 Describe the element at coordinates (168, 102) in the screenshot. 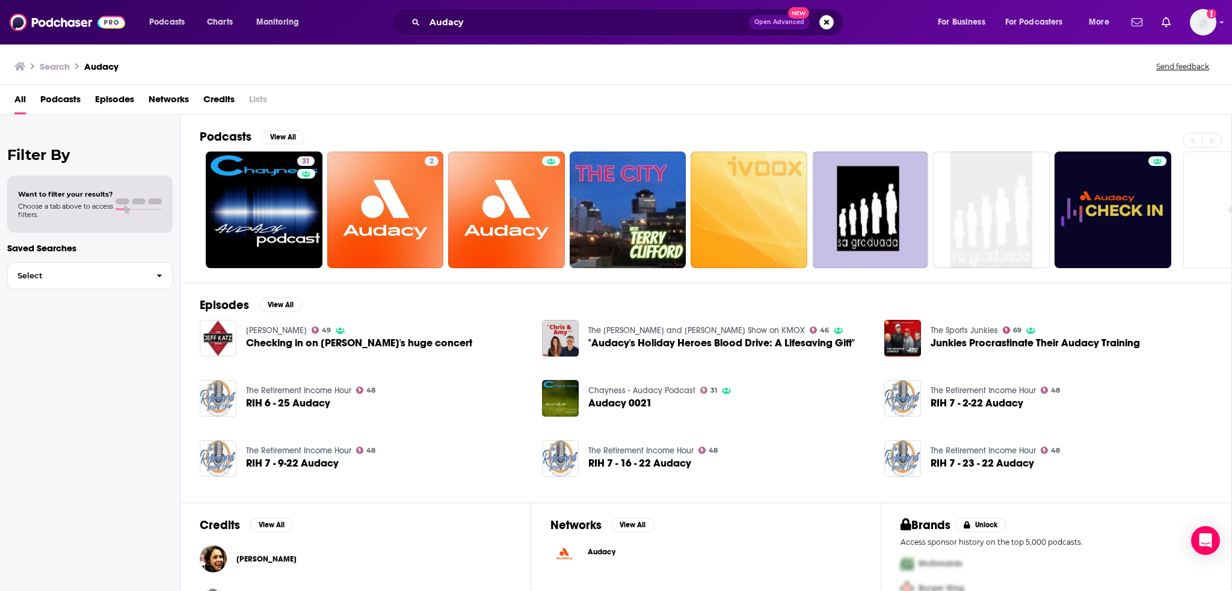

I see `span: Networks` at that location.